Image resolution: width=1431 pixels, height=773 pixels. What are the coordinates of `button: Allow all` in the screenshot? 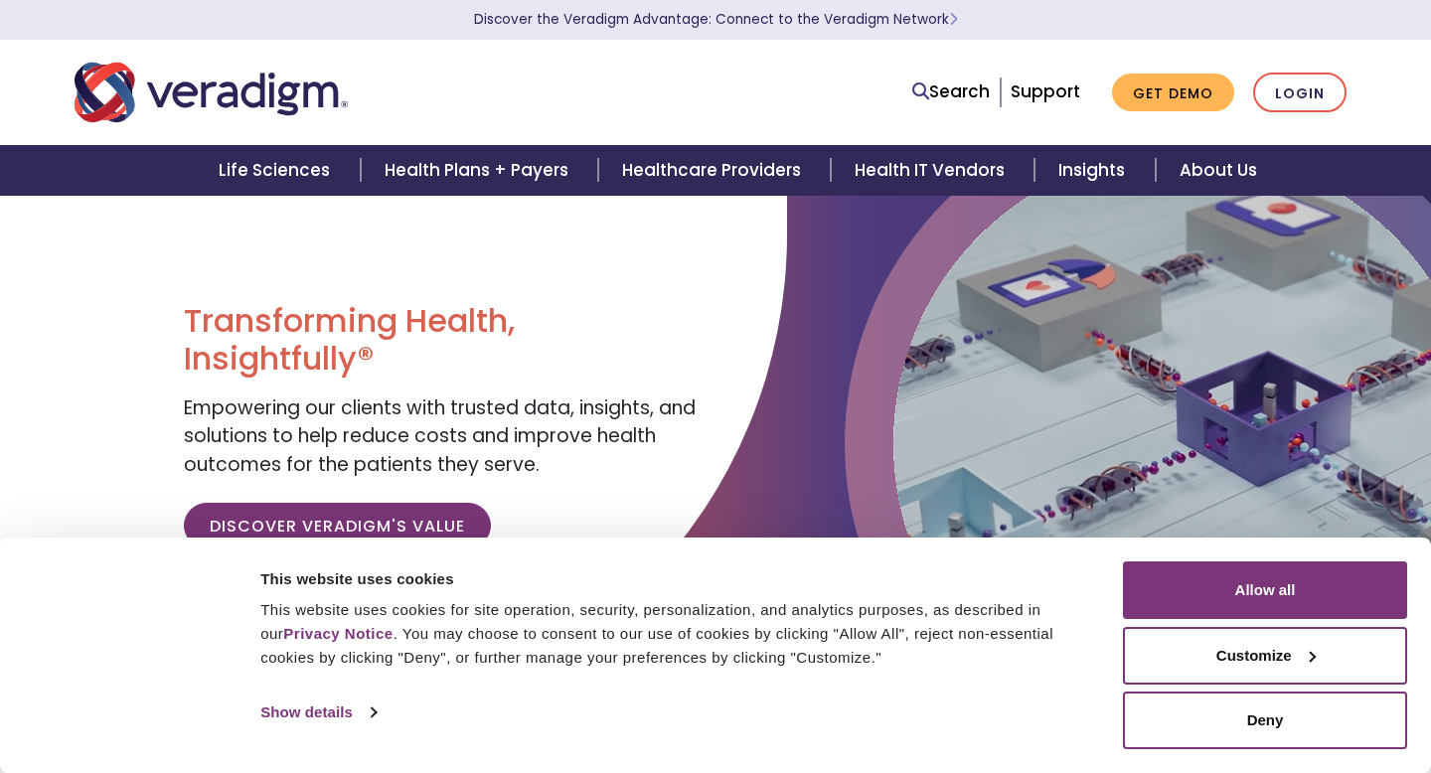 It's located at (1265, 590).